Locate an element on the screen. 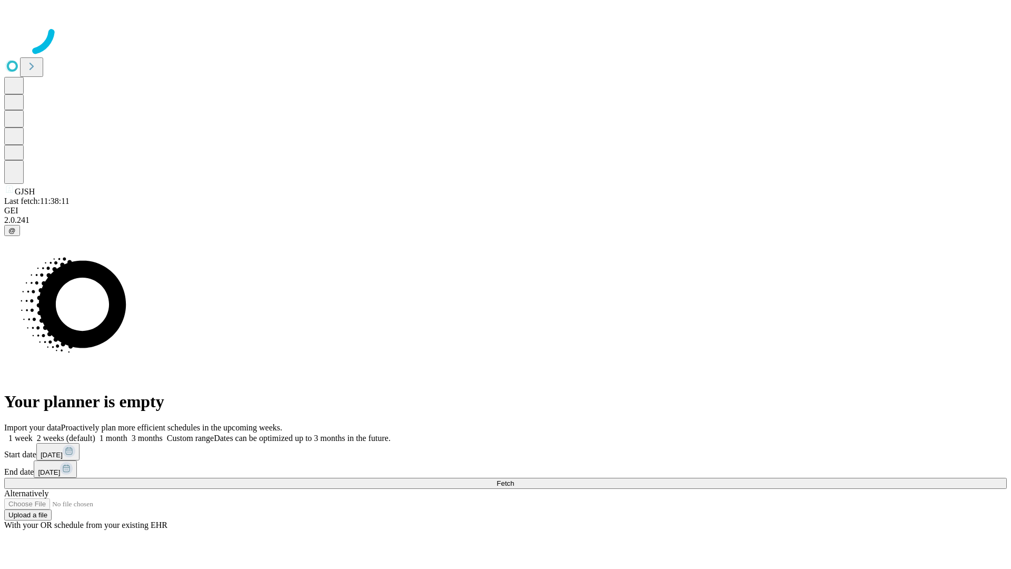 The image size is (1011, 569). button: Fetch is located at coordinates (506, 483).